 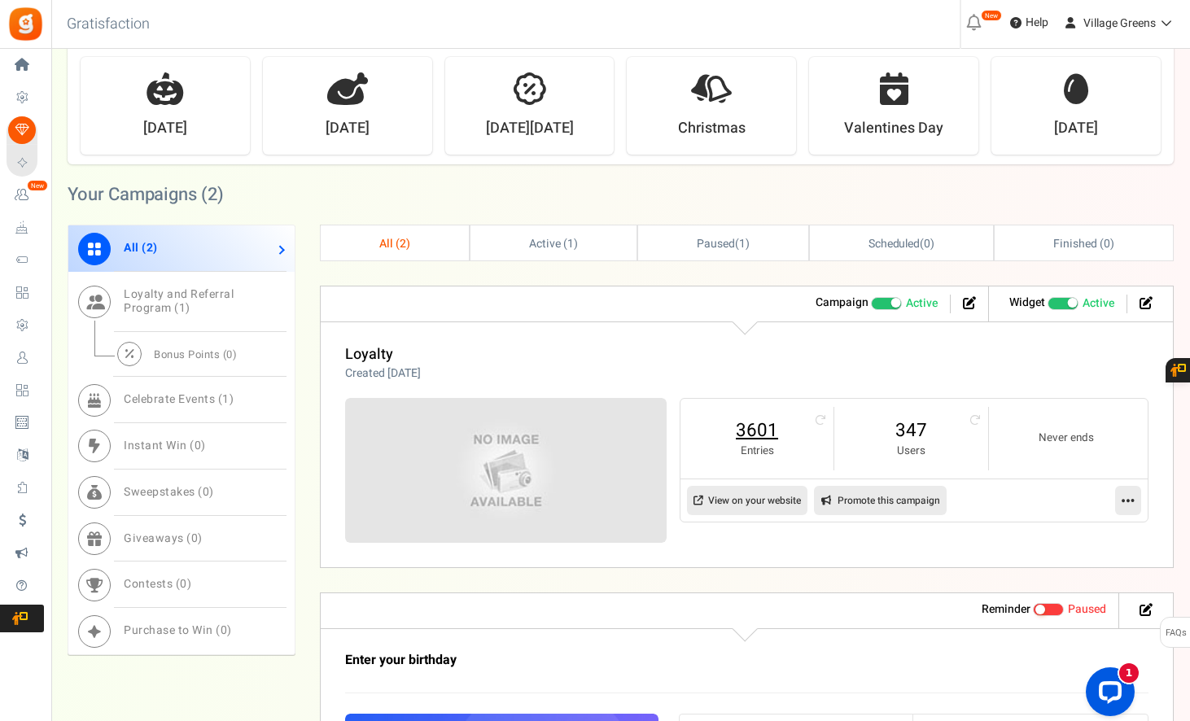 I want to click on a: Promote this campaign, so click(x=880, y=501).